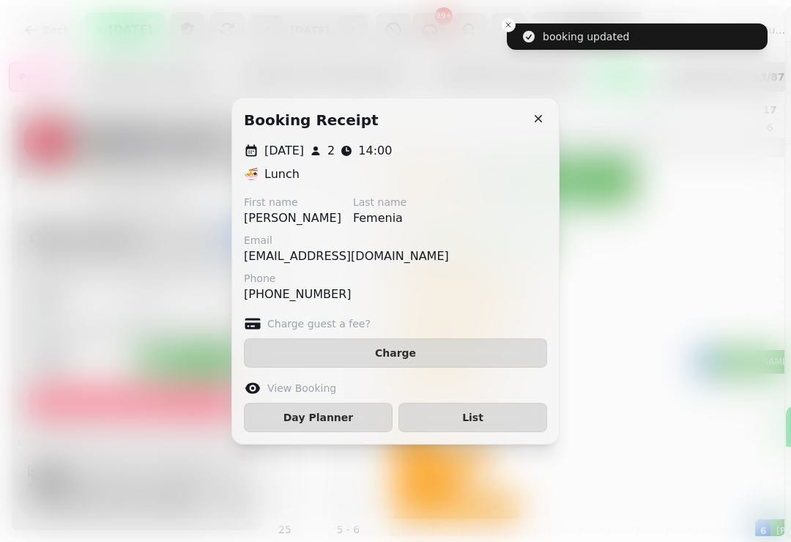 The width and height of the screenshot is (791, 542). Describe the element at coordinates (396, 353) in the screenshot. I see `span: Charge` at that location.